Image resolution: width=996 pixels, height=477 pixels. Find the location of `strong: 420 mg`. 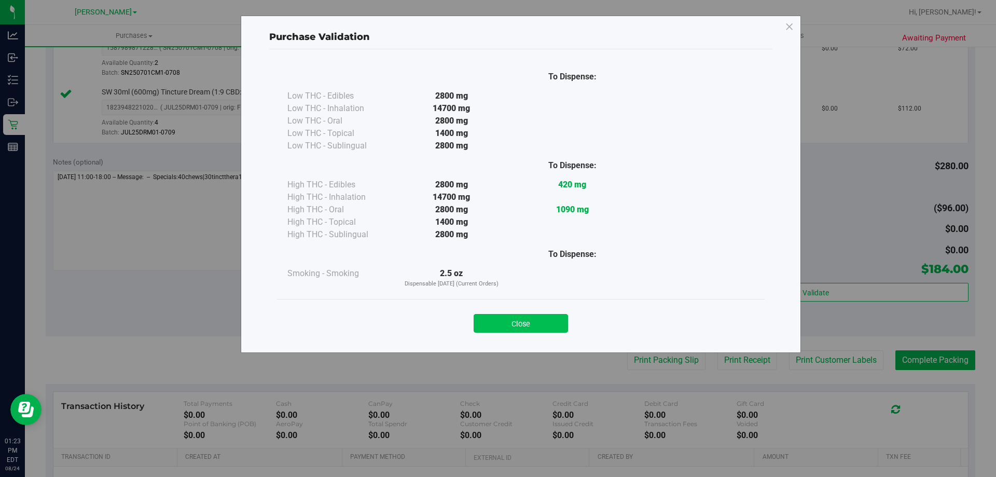

strong: 420 mg is located at coordinates (572, 184).